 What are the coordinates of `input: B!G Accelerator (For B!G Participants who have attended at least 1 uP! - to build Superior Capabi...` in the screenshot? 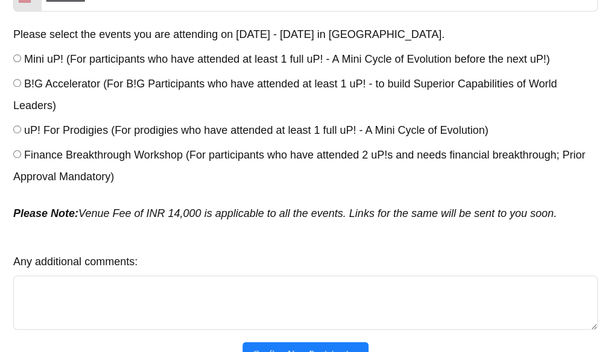 It's located at (17, 83).